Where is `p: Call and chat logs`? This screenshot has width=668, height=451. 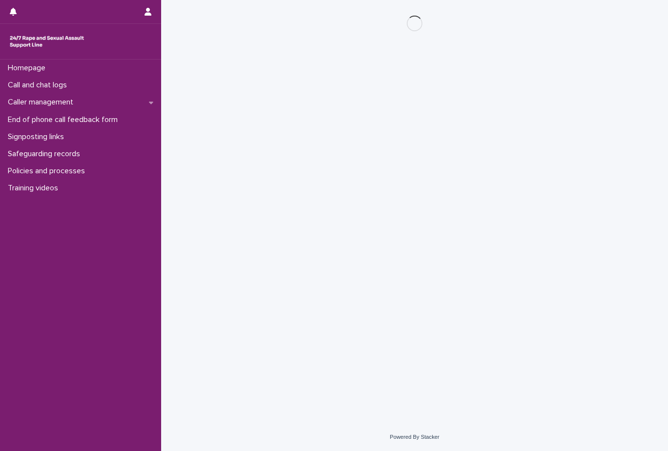
p: Call and chat logs is located at coordinates (39, 85).